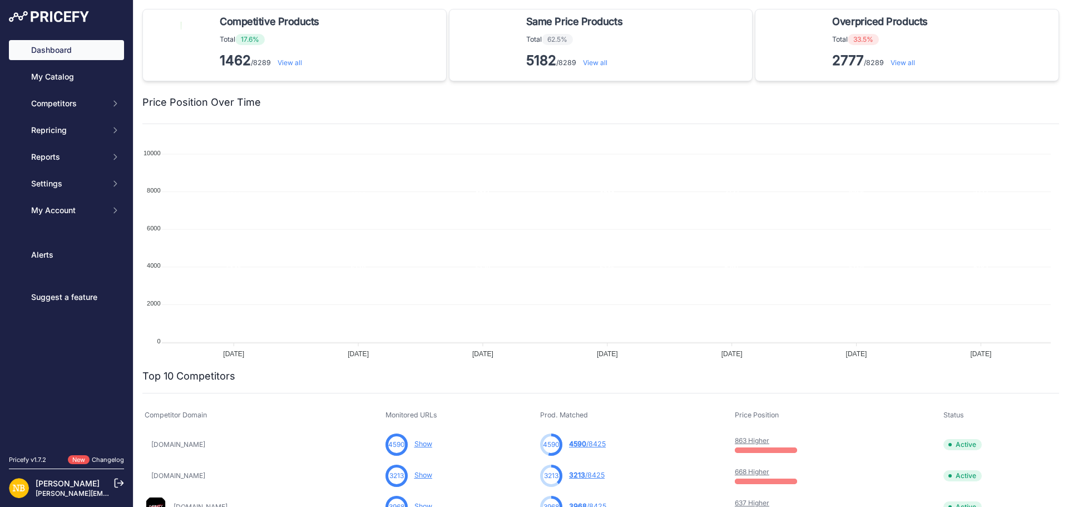 This screenshot has width=1068, height=507. What do you see at coordinates (67, 184) in the screenshot?
I see `span: Settings` at bounding box center [67, 184].